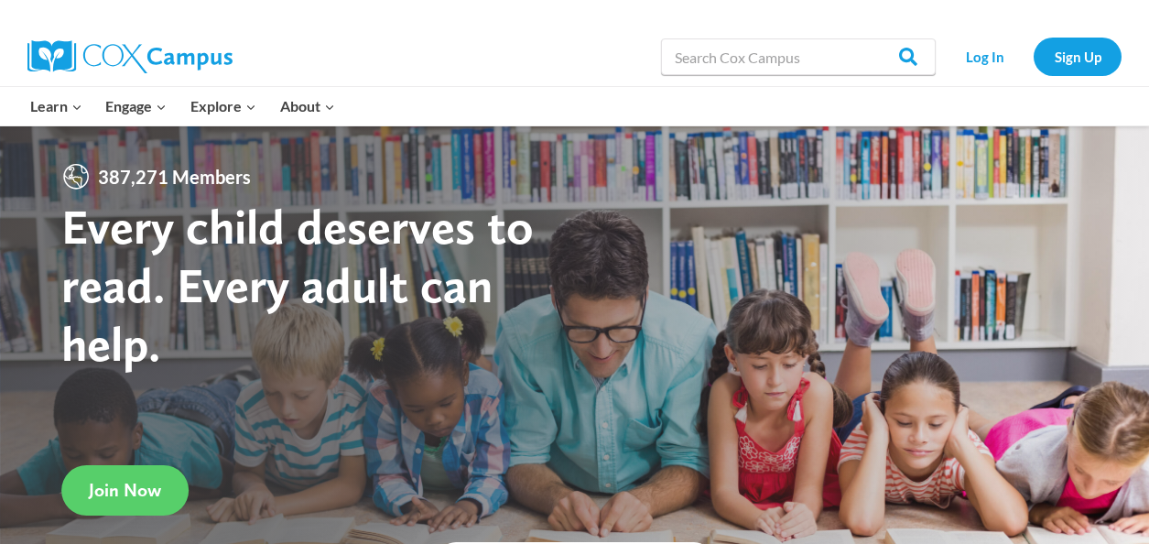  What do you see at coordinates (174, 177) in the screenshot?
I see `span: 387,271 Members` at bounding box center [174, 177].